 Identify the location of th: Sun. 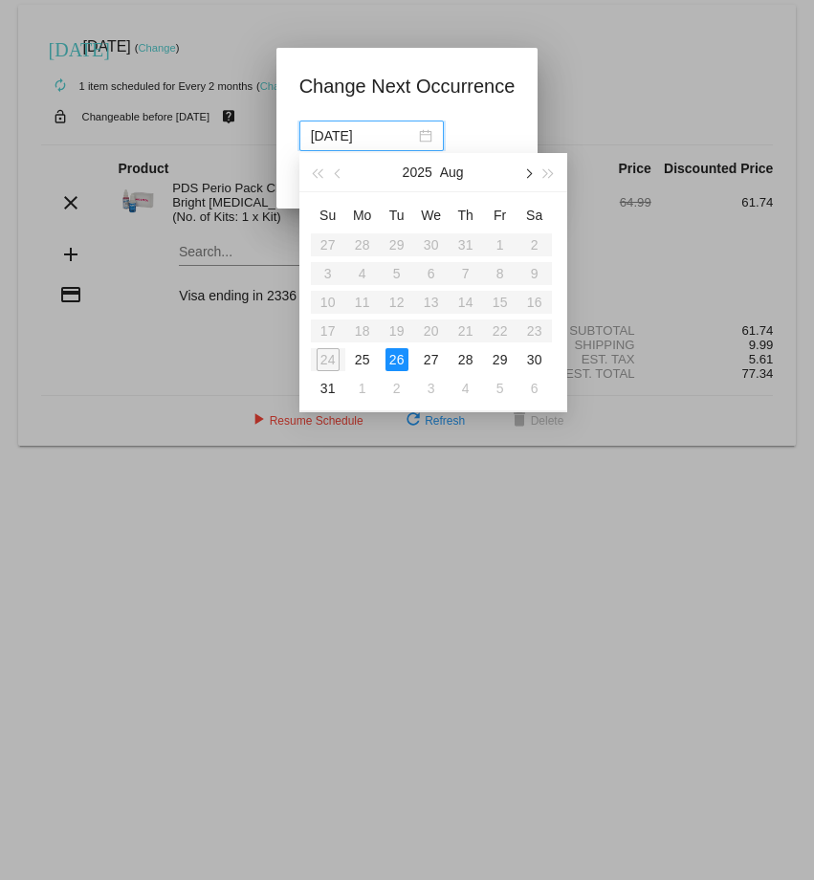
(328, 215).